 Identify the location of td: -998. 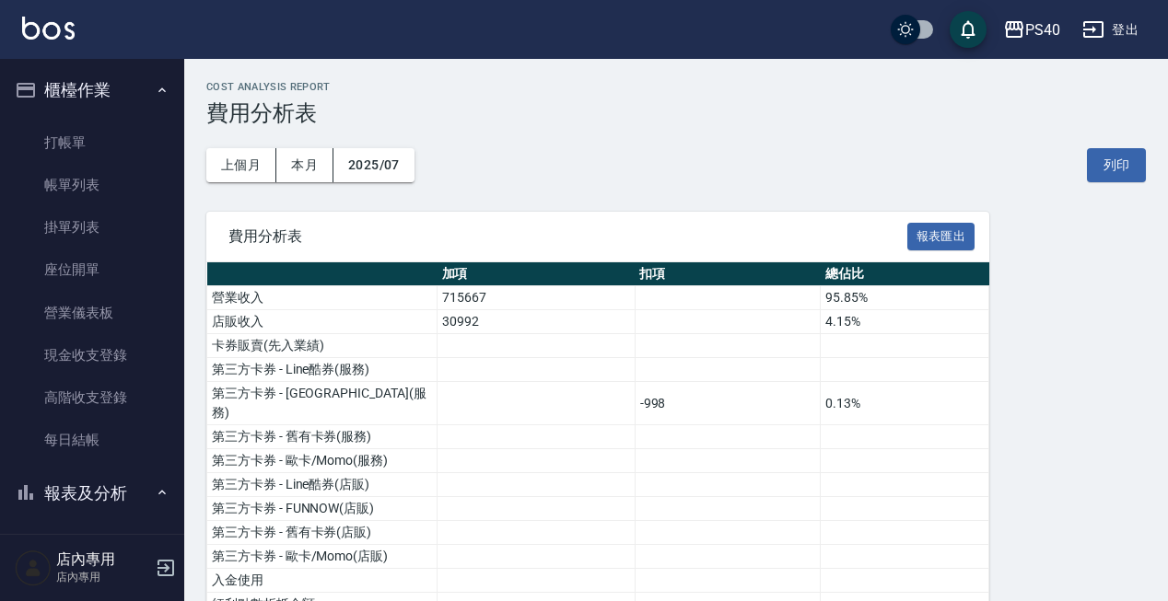
(728, 403).